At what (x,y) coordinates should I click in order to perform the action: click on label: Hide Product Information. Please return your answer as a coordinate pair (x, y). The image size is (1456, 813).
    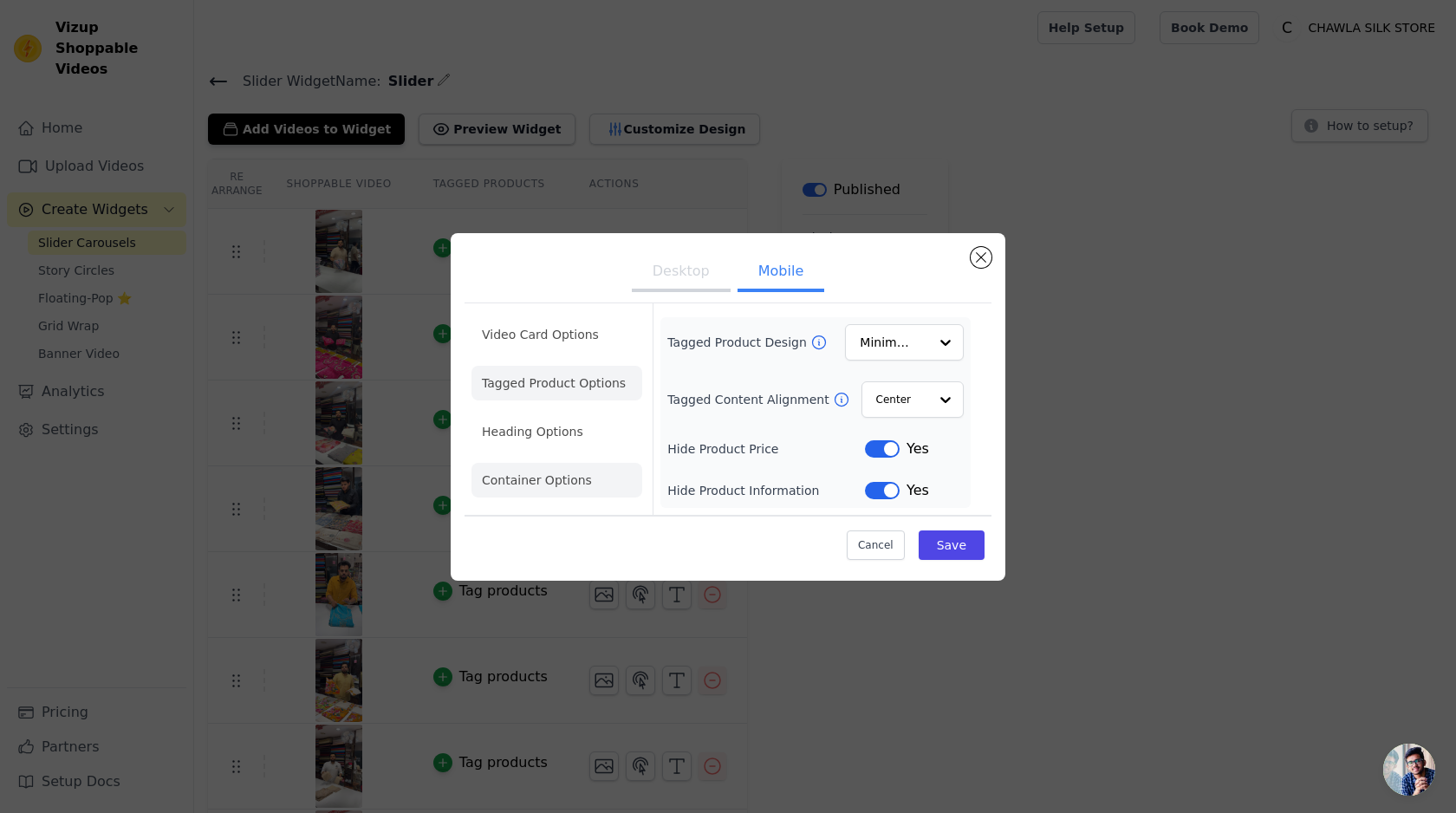
    Looking at the image, I should click on (766, 490).